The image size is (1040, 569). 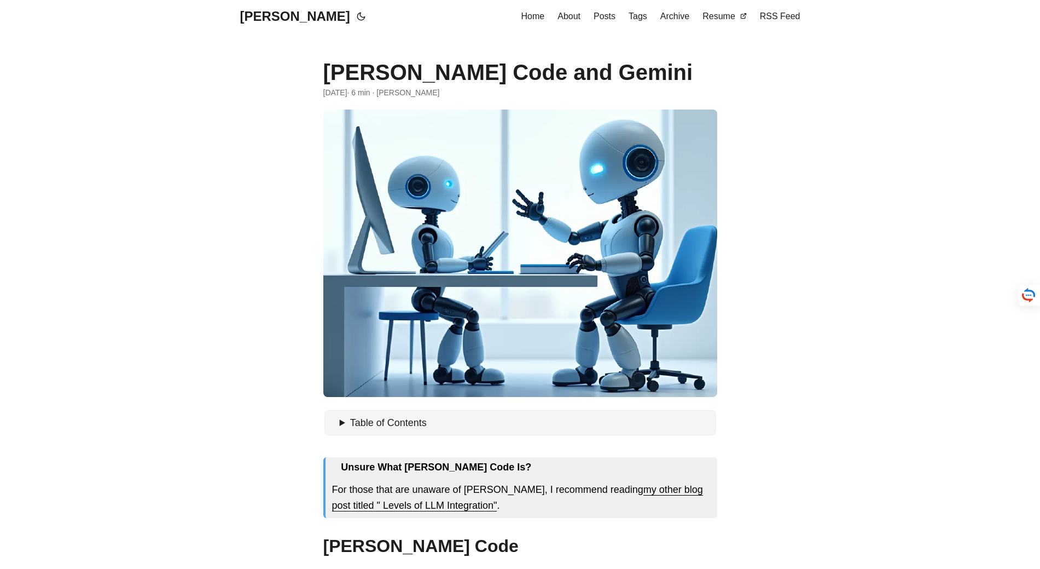 I want to click on span: Posts, so click(x=605, y=16).